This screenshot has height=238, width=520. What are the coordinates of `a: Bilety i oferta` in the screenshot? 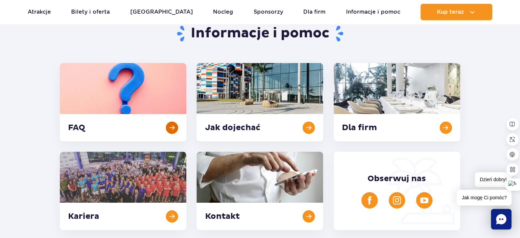 It's located at (90, 12).